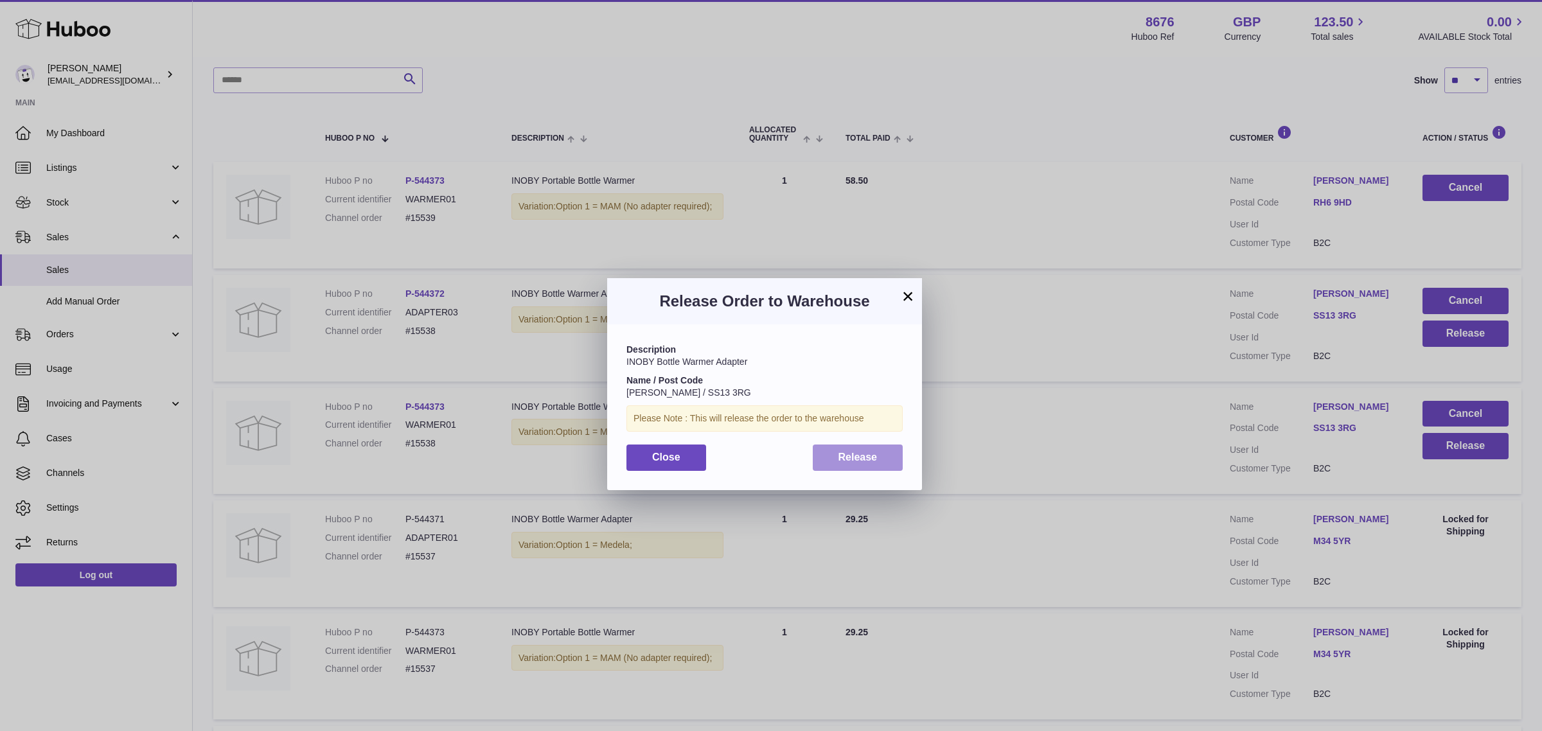 This screenshot has width=1542, height=731. Describe the element at coordinates (687, 362) in the screenshot. I see `span: INOBY Bottle Warmer Adapter` at that location.